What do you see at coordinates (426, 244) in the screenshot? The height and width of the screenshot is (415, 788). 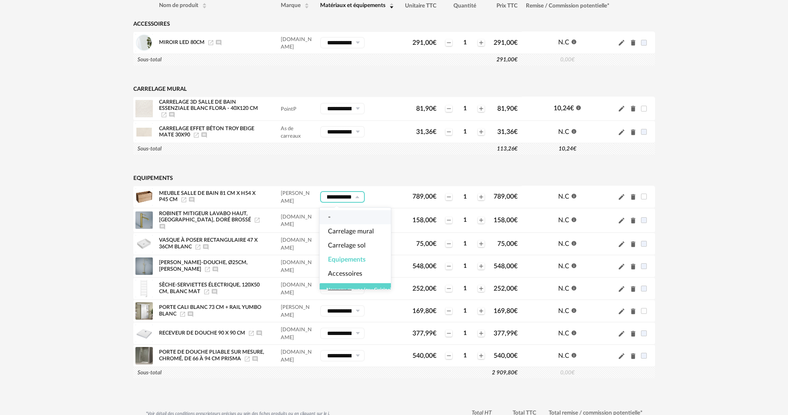 I see `span: 75,00` at bounding box center [426, 244].